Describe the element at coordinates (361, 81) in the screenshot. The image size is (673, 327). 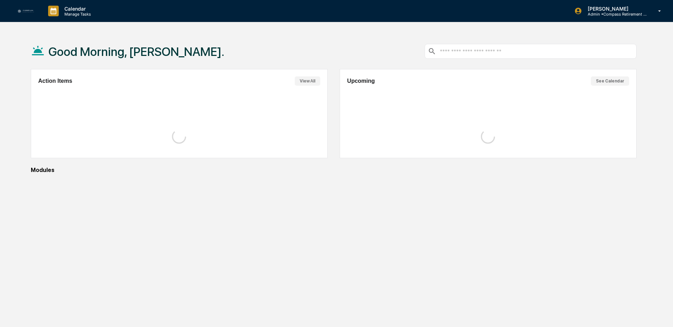
I see `h2: Upcoming` at that location.